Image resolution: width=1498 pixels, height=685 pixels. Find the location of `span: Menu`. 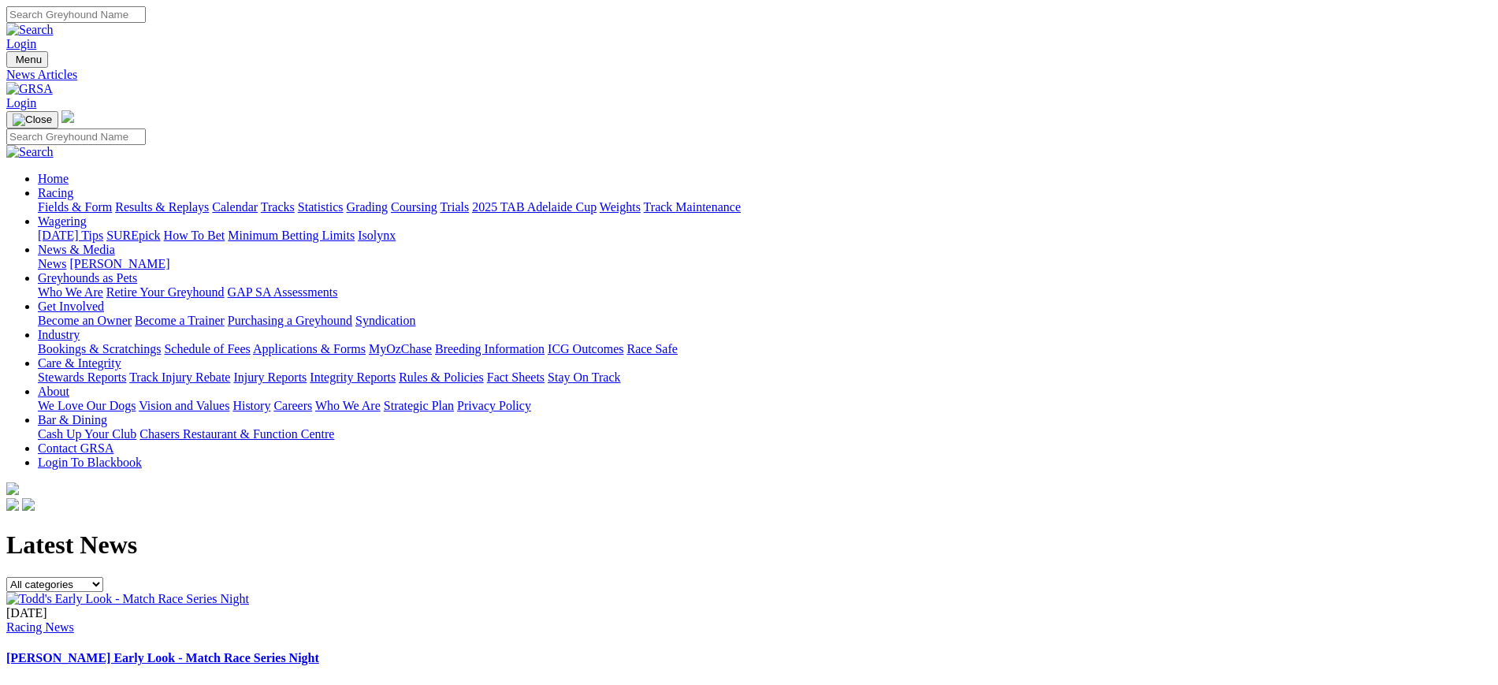

span: Menu is located at coordinates (28, 59).